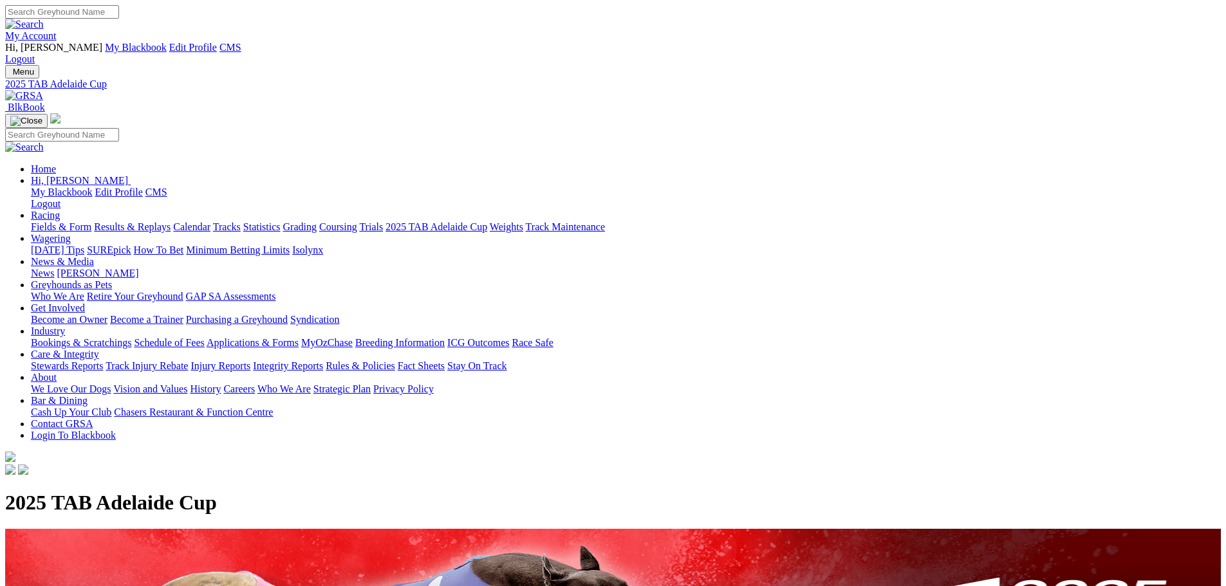 This screenshot has width=1226, height=586. I want to click on a: Injury Reports, so click(220, 366).